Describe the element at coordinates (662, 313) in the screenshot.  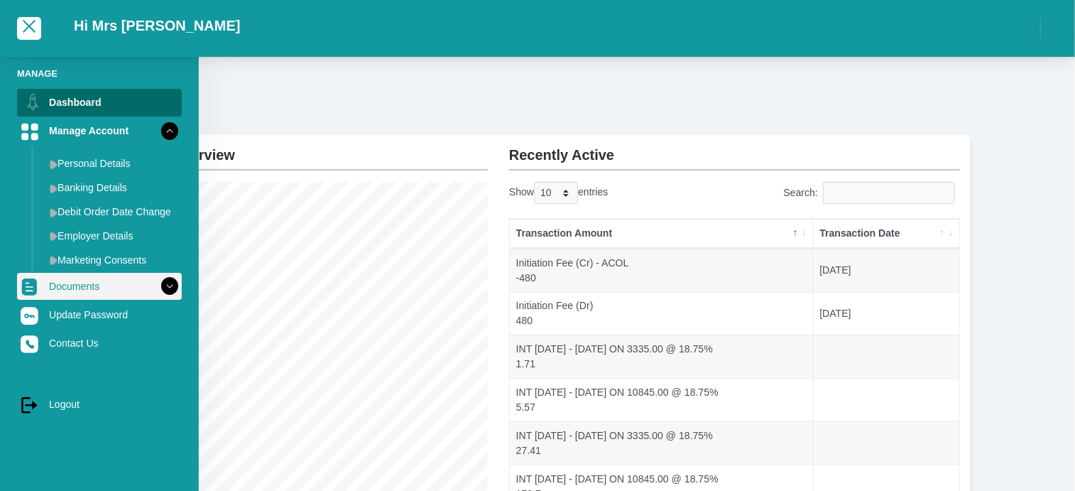
I see `td: Initiation Fee (Dr) 480` at that location.